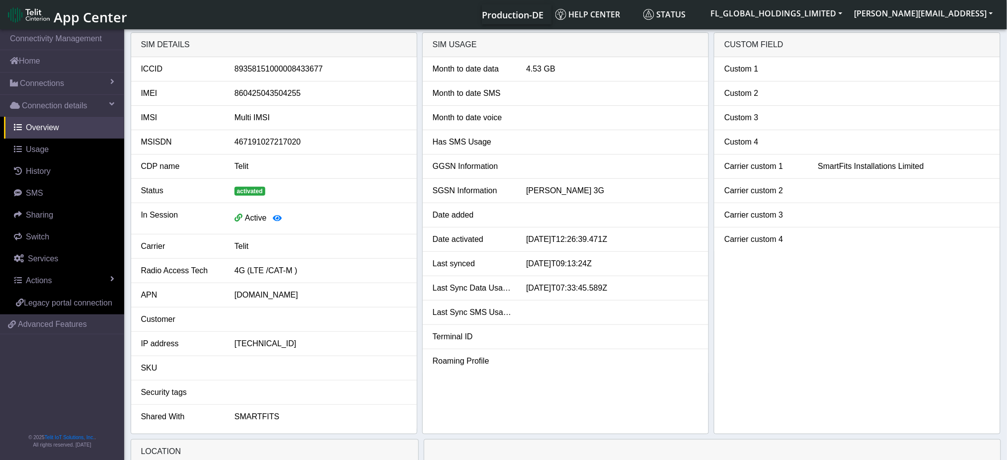 The width and height of the screenshot is (1007, 460). Describe the element at coordinates (43, 258) in the screenshot. I see `span: Services` at that location.